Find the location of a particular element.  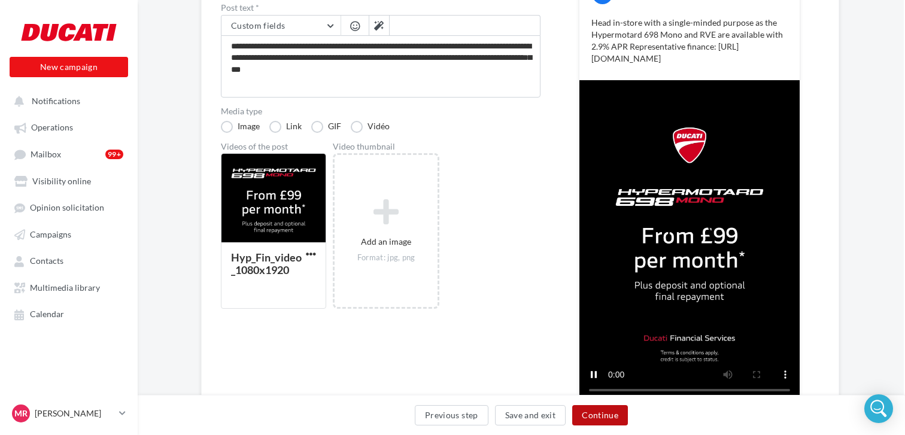

label: Media type is located at coordinates (381, 111).